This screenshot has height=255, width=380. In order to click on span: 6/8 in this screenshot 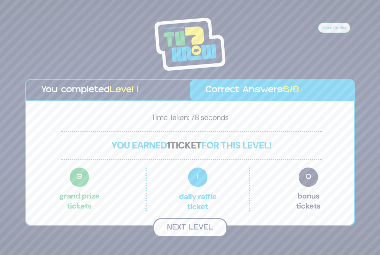, I will do `click(291, 90)`.